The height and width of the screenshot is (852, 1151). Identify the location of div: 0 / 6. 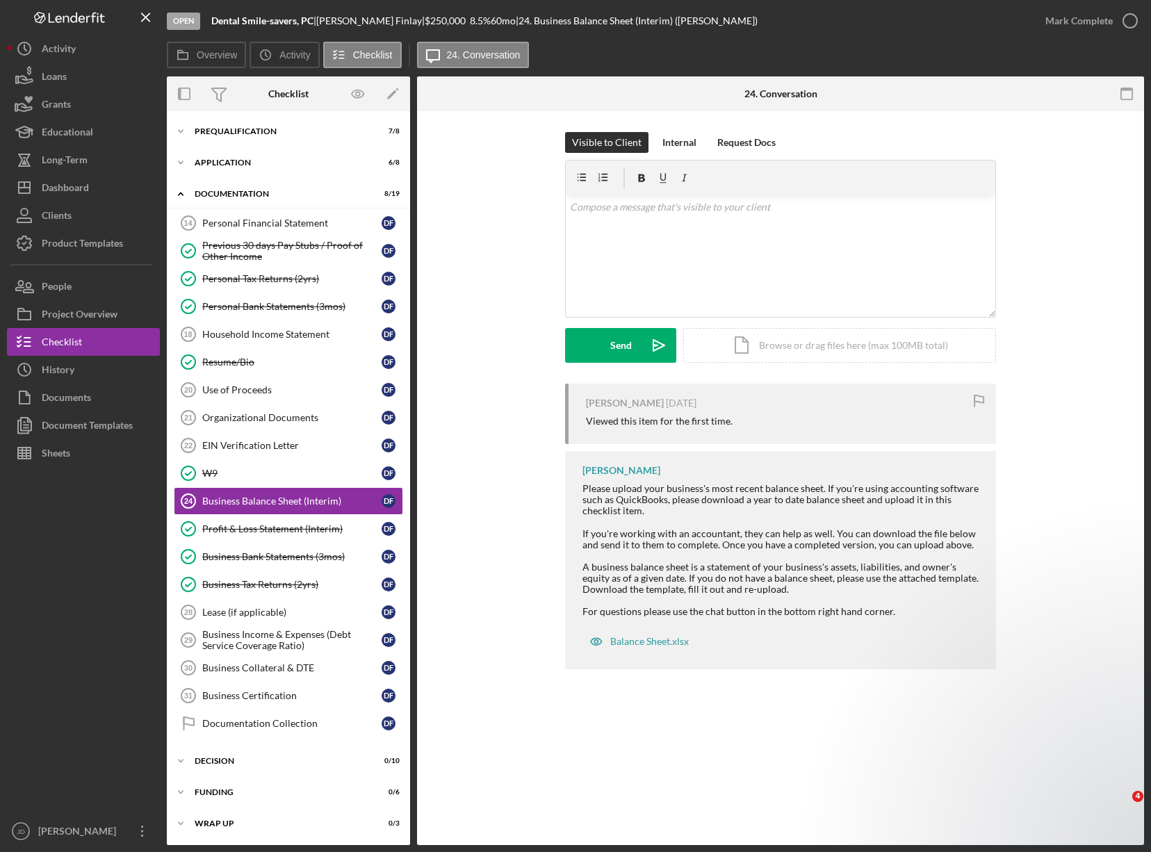
(387, 792).